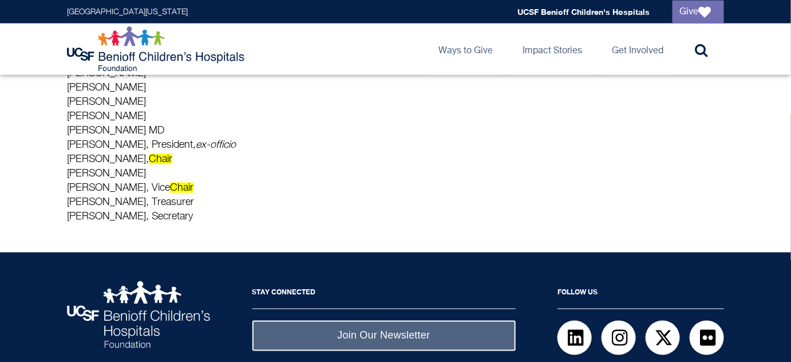 Image resolution: width=791 pixels, height=362 pixels. I want to click on a: Ways to Give, so click(465, 49).